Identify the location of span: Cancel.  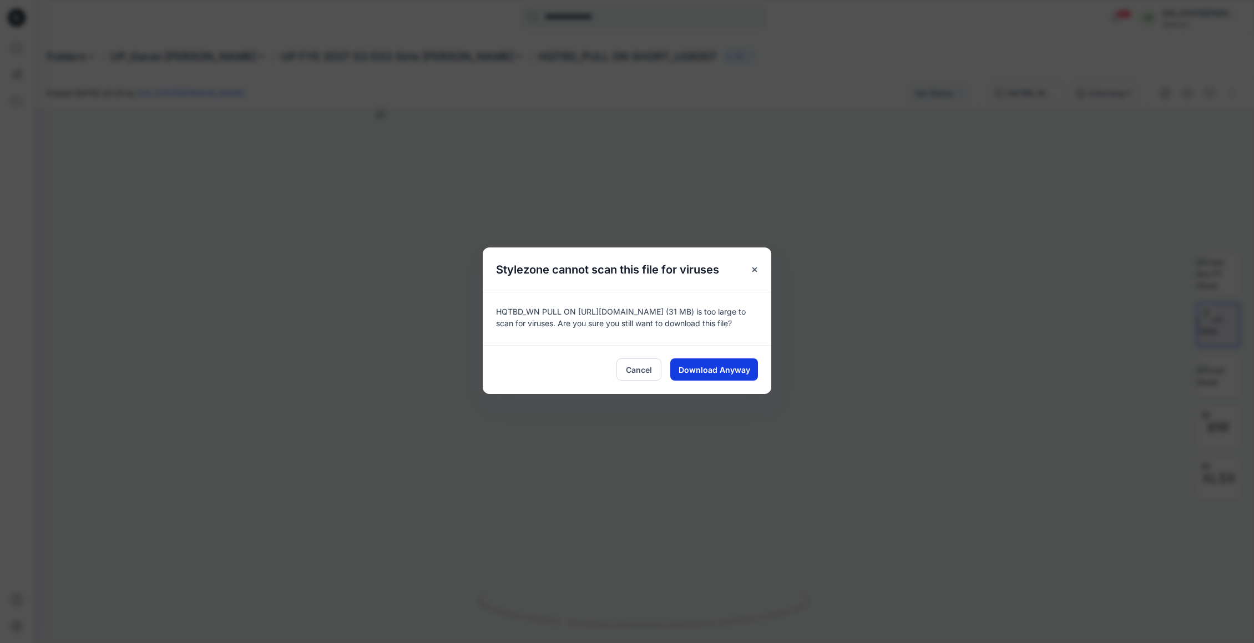
(639, 370).